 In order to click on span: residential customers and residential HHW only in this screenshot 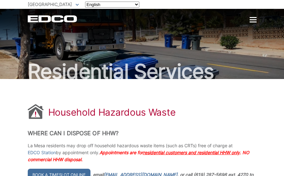, I will do `click(191, 152)`.